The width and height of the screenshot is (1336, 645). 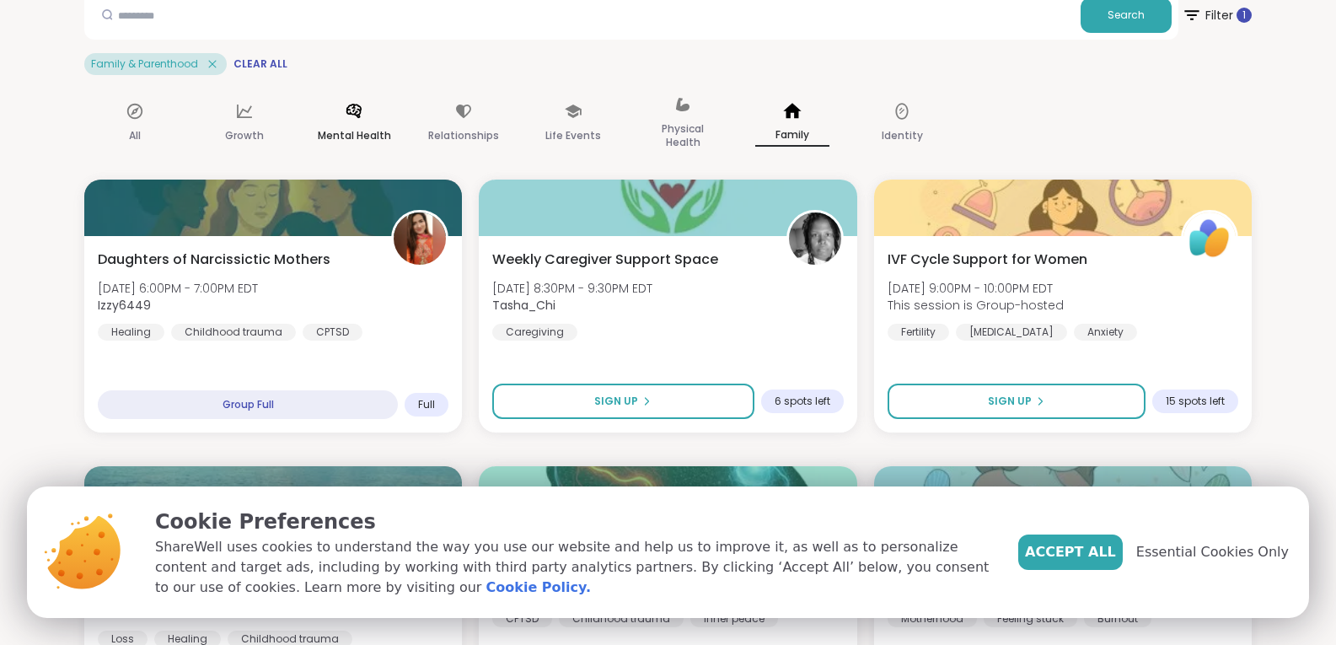 What do you see at coordinates (933, 619) in the screenshot?
I see `div: Motherhood` at bounding box center [933, 619].